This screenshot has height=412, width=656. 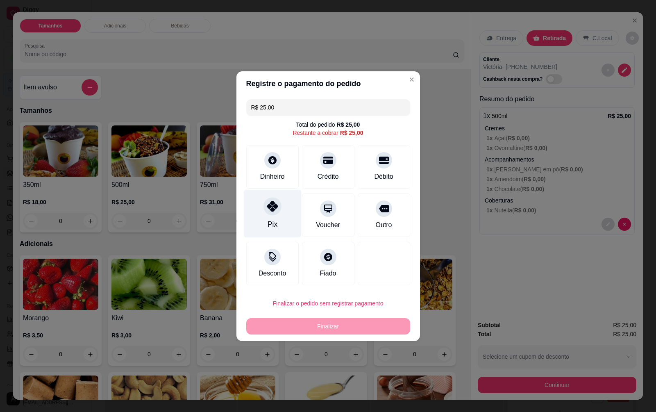 I want to click on div: Crédito, so click(x=328, y=177).